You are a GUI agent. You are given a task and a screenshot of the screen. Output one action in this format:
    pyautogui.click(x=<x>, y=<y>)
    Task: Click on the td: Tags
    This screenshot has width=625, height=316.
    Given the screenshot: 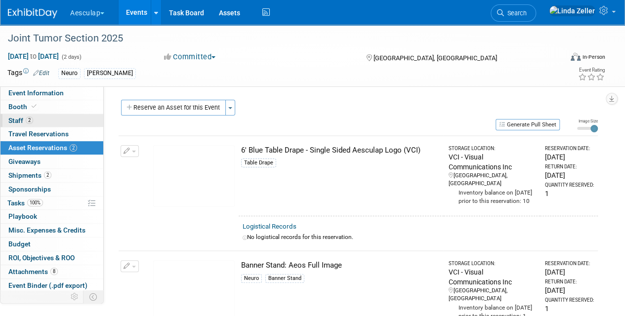 What is the action you would take?
    pyautogui.click(x=28, y=73)
    